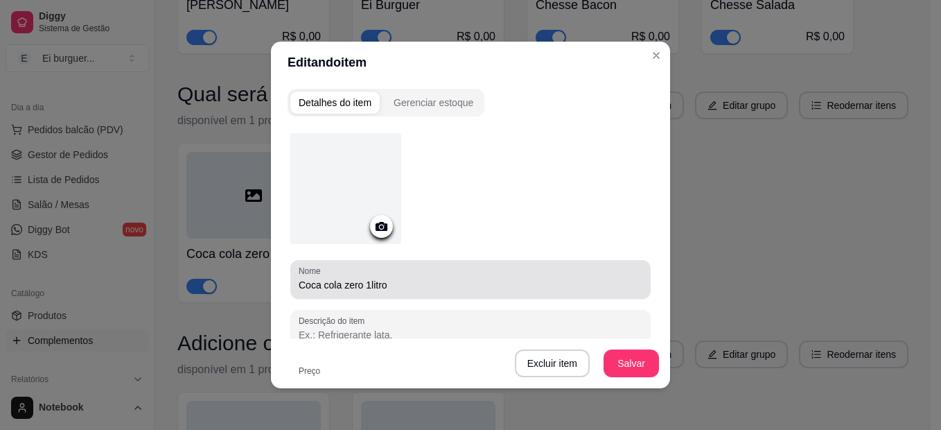 This screenshot has width=941, height=430. Describe the element at coordinates (471, 335) in the screenshot. I see `input: Descrição do item` at that location.